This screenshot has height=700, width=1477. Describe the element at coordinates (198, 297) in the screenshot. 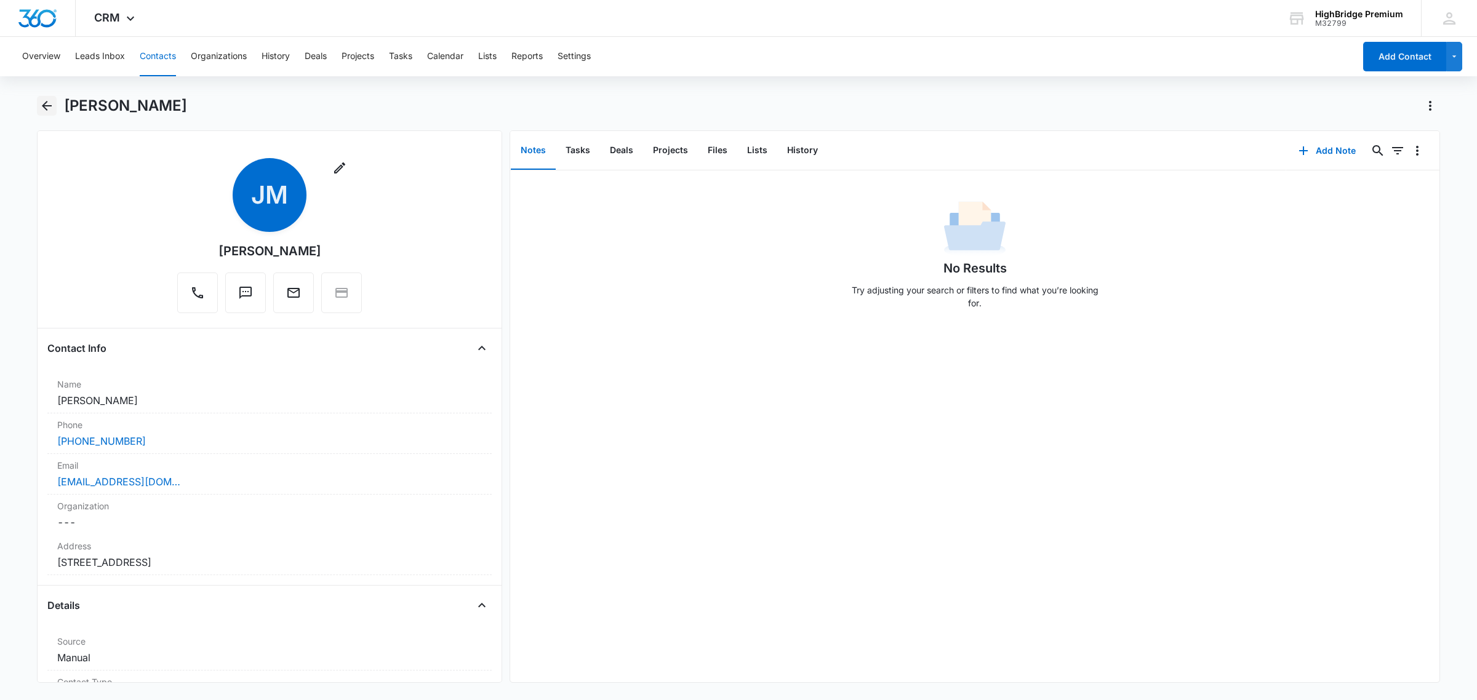

I see `a: Call` at that location.